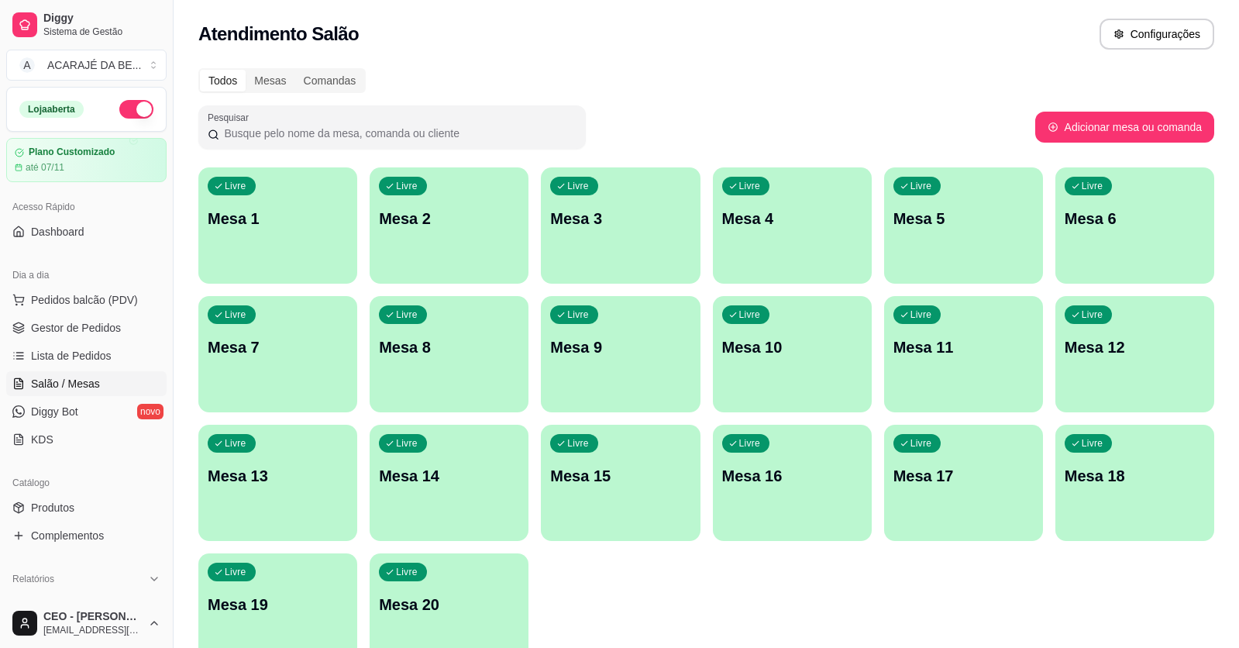 This screenshot has height=648, width=1239. I want to click on a: Diggy Botnovo, so click(86, 411).